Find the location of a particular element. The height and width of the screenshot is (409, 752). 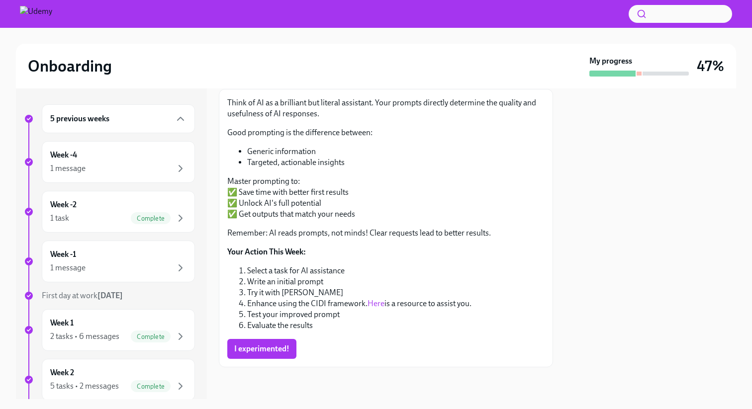

span: I experimented! is located at coordinates (262, 349).